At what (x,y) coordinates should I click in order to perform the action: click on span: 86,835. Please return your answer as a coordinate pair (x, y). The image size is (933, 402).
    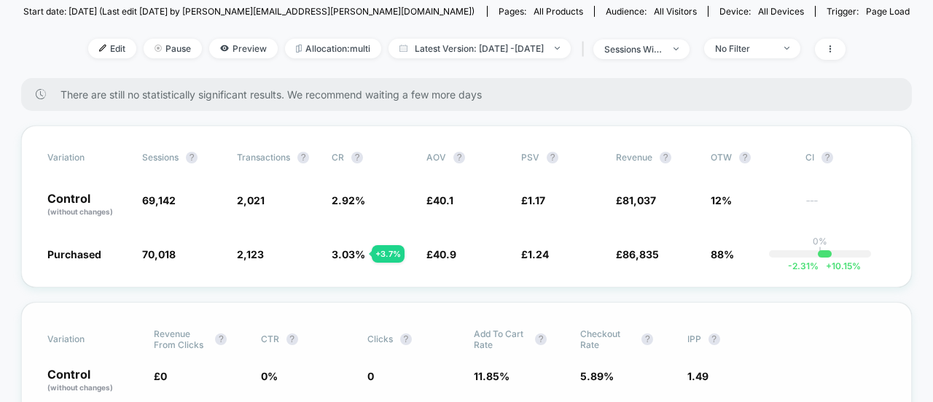
    Looking at the image, I should click on (641, 254).